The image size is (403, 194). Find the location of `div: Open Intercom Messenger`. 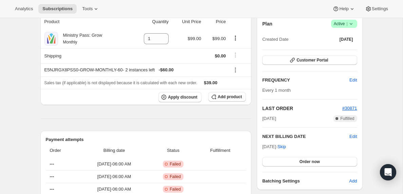

div: Open Intercom Messenger is located at coordinates (388, 172).